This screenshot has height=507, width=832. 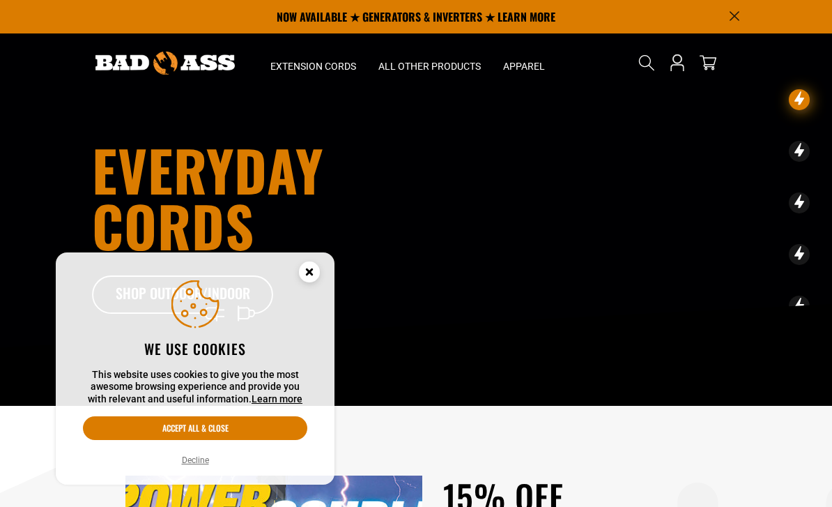 What do you see at coordinates (524, 66) in the screenshot?
I see `span: Apparel` at bounding box center [524, 66].